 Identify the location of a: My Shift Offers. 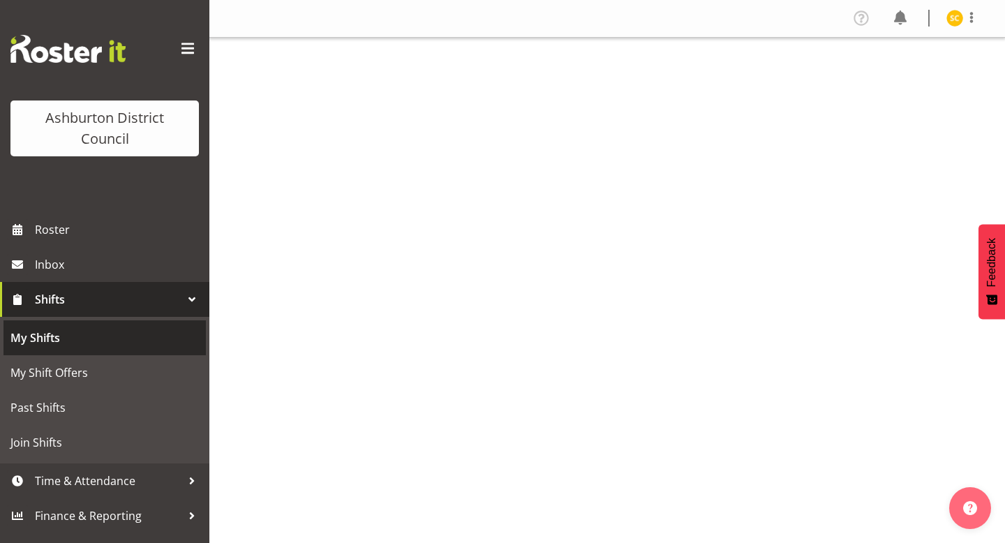
(105, 373).